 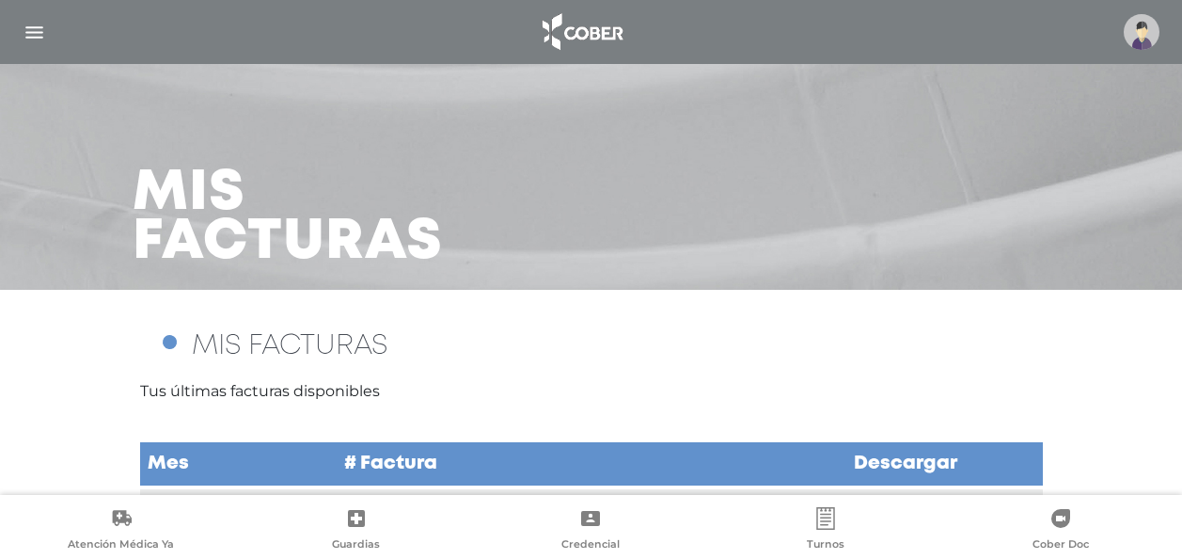 What do you see at coordinates (288, 218) in the screenshot?
I see `h3: Mis facturas` at bounding box center [288, 218].